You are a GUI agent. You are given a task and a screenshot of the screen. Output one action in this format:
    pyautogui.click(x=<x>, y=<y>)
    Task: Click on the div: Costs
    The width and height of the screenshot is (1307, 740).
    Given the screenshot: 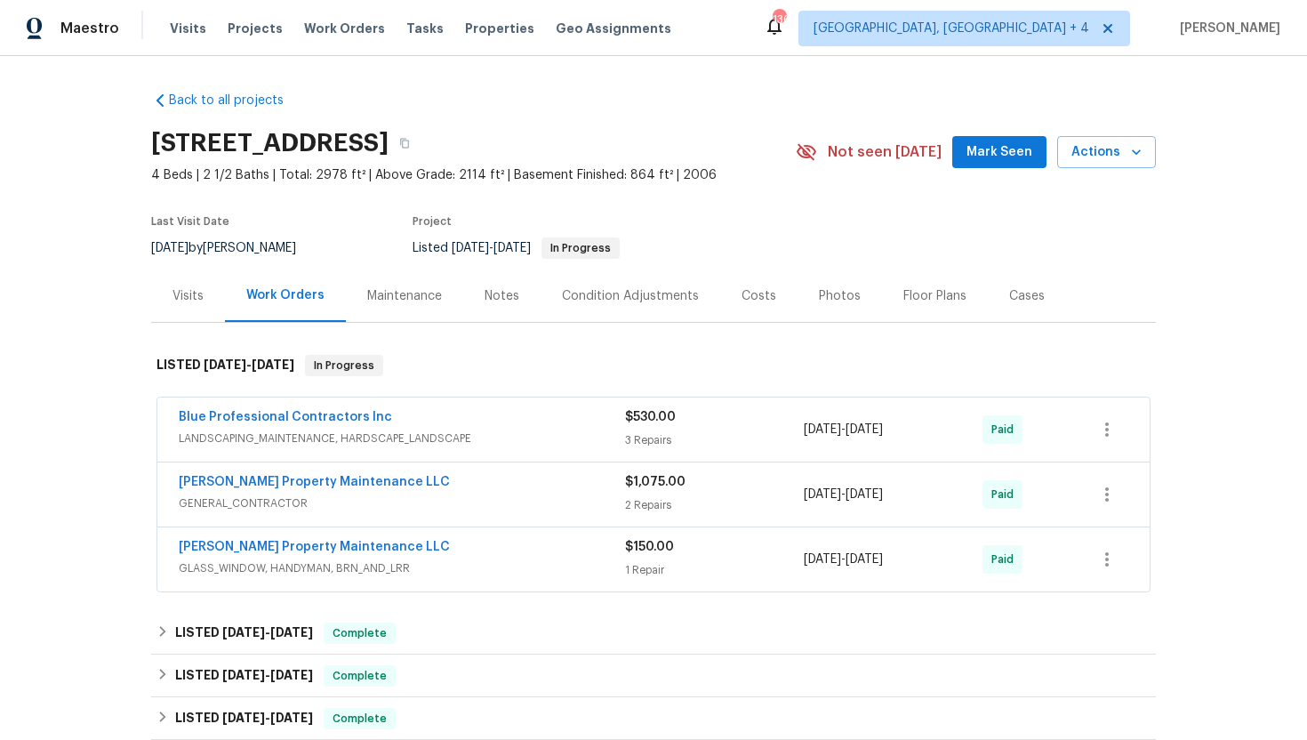 What is the action you would take?
    pyautogui.click(x=759, y=296)
    